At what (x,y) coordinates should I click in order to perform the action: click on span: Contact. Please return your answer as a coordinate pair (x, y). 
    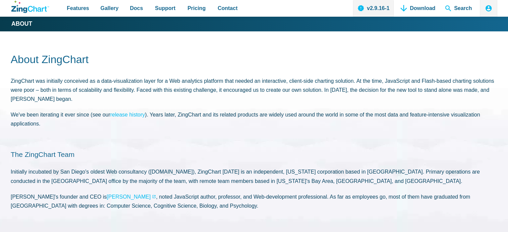
    Looking at the image, I should click on (228, 8).